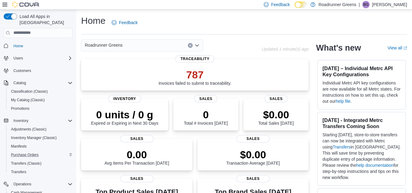 Image resolution: width=412 pixels, height=193 pixels. What do you see at coordinates (339, 48) in the screenshot?
I see `h2: What's new` at bounding box center [339, 48].